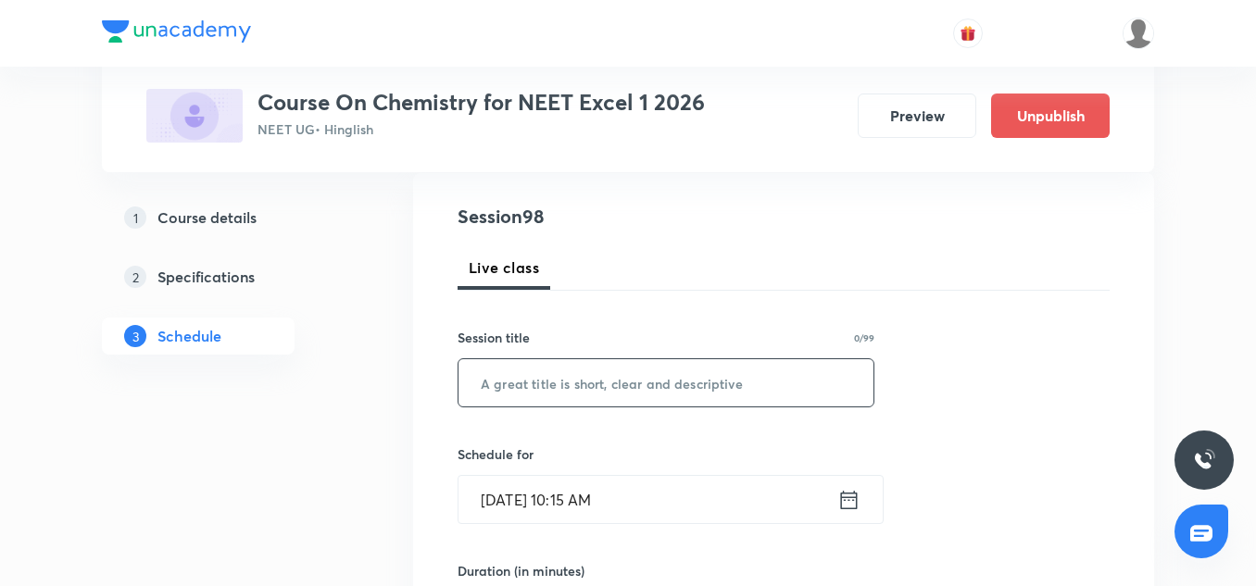  Describe the element at coordinates (228, 218) in the screenshot. I see `a: 1Course details` at that location.